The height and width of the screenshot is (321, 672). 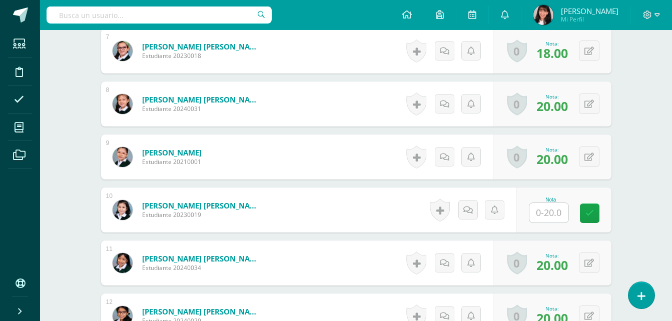 What do you see at coordinates (552, 53) in the screenshot?
I see `span: 18.00` at bounding box center [552, 53].